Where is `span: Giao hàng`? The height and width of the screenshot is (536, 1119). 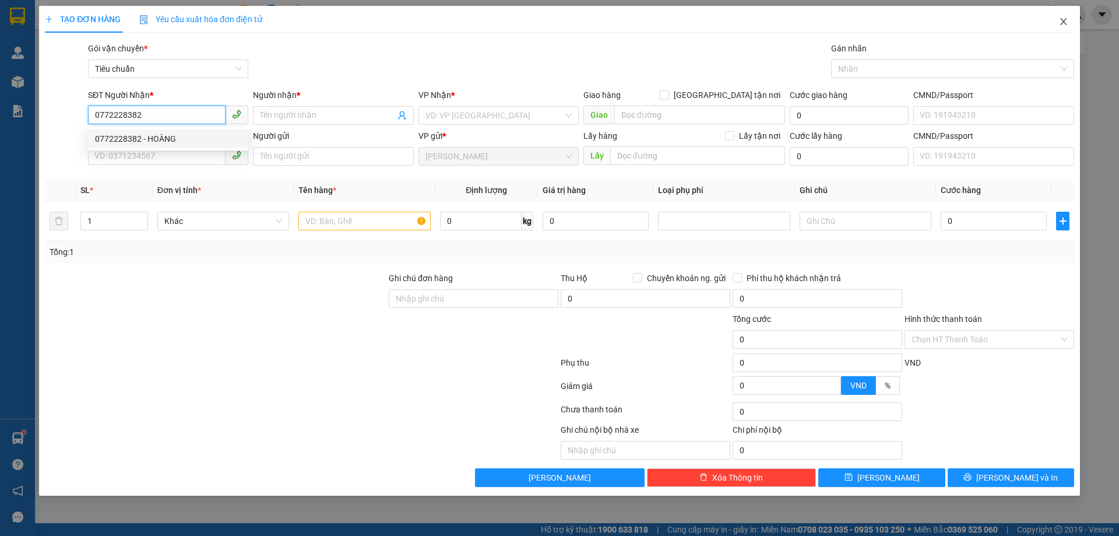 span: Giao hàng is located at coordinates (602, 95).